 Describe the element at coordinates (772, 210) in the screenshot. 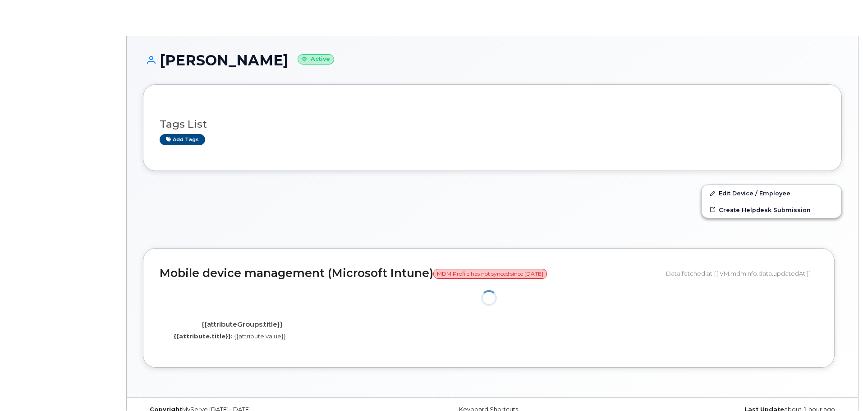

I see `a: Create Helpdesk Submission` at that location.